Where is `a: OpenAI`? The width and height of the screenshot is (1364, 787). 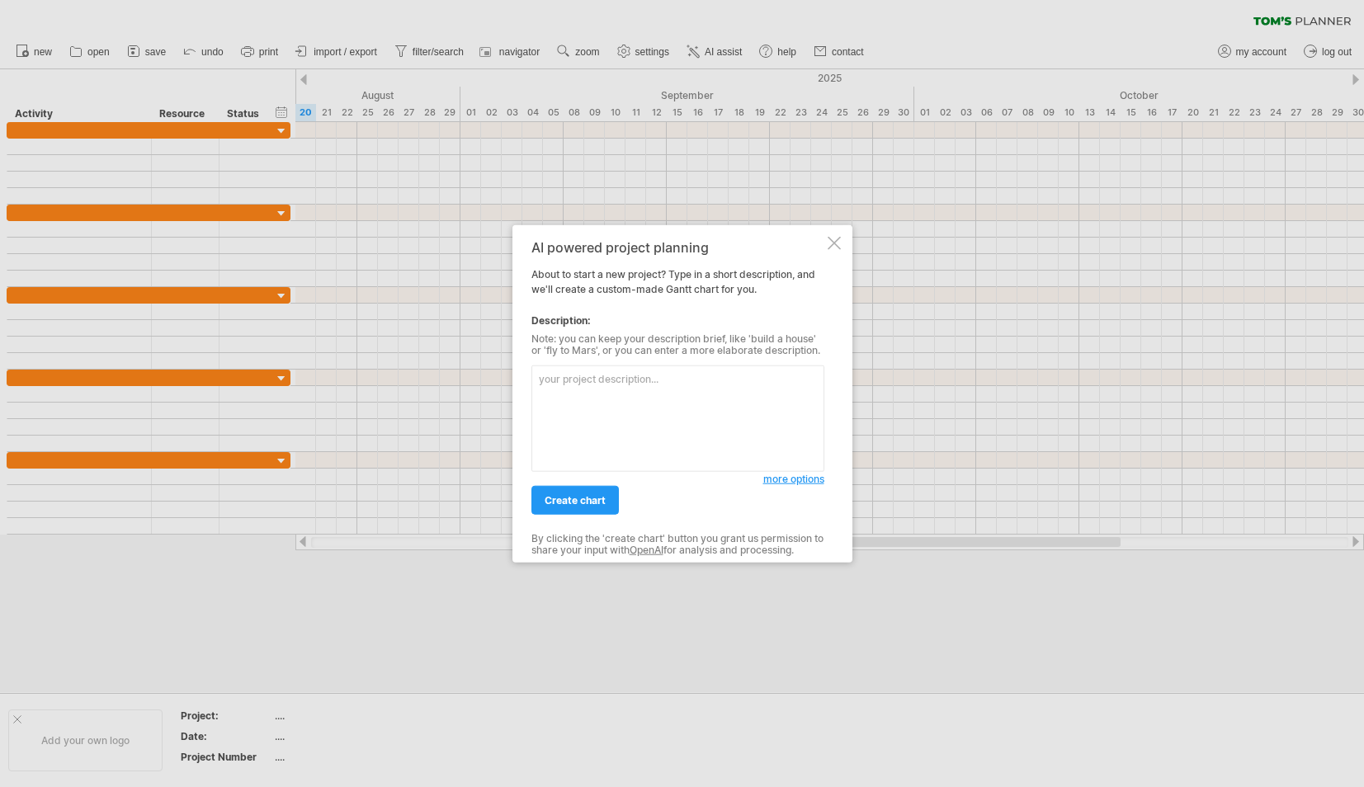 a: OpenAI is located at coordinates (646, 550).